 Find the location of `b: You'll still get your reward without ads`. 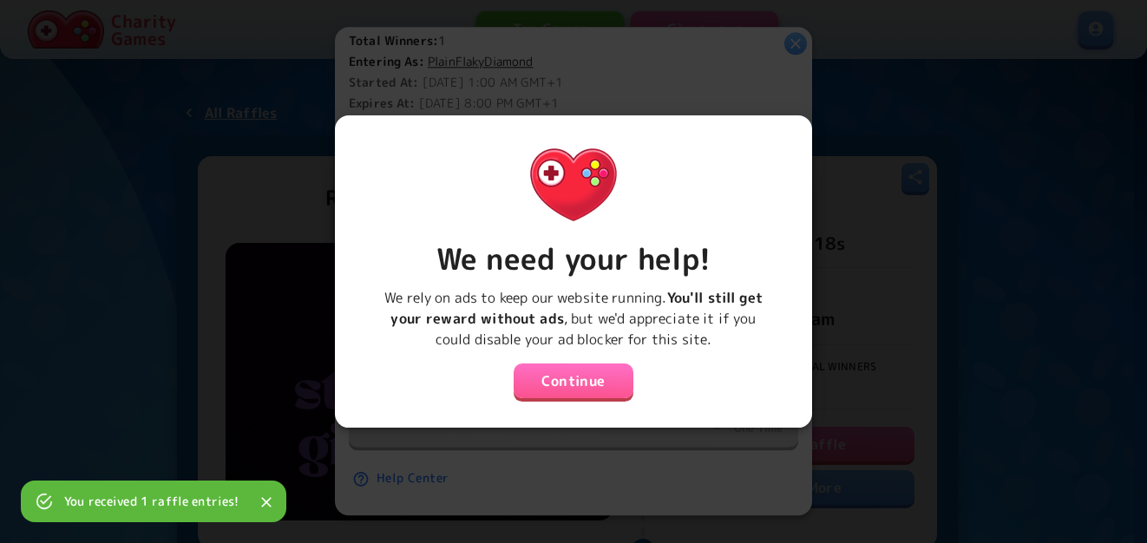

b: You'll still get your reward without ads is located at coordinates (576, 308).